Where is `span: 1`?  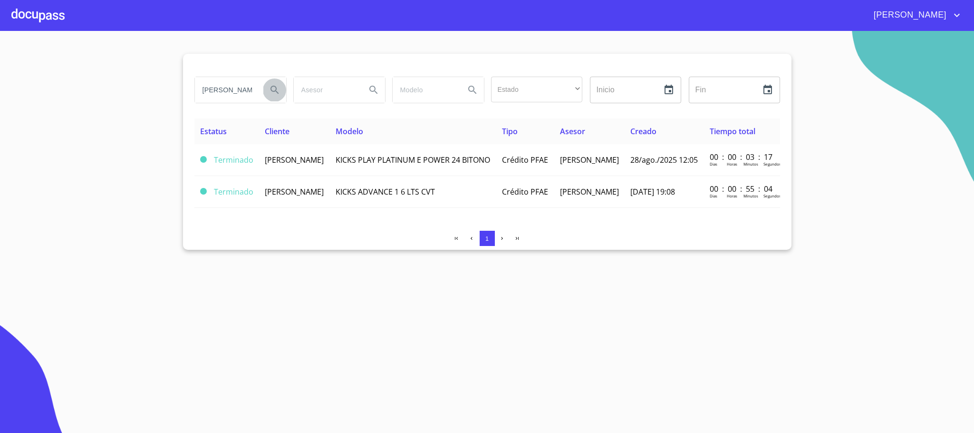
span: 1 is located at coordinates (487, 238).